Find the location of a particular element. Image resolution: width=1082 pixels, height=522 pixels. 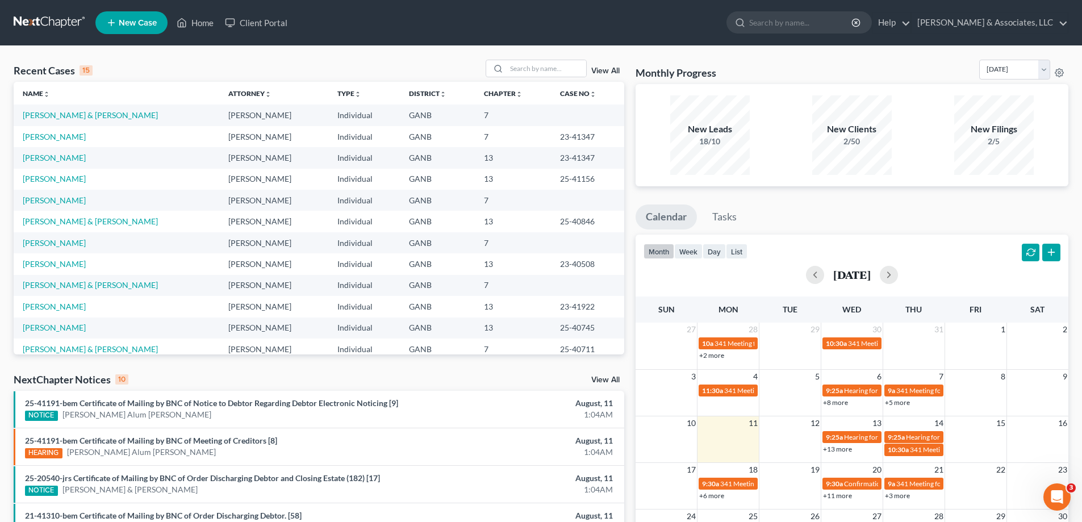

a: Client Portal is located at coordinates (256, 23).